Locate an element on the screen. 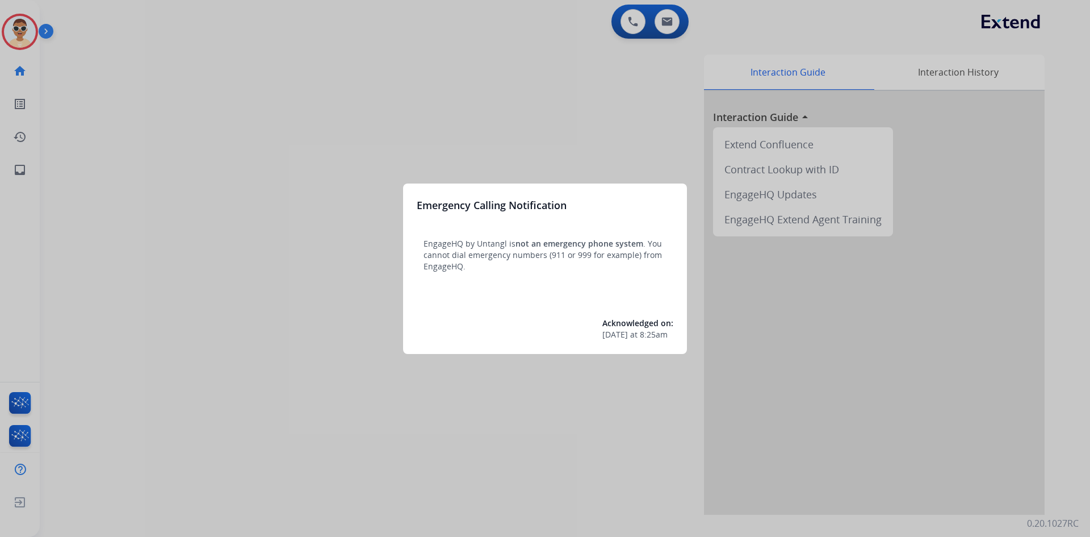 This screenshot has width=1090, height=537. span: Acknowledged on: is located at coordinates (638, 323).